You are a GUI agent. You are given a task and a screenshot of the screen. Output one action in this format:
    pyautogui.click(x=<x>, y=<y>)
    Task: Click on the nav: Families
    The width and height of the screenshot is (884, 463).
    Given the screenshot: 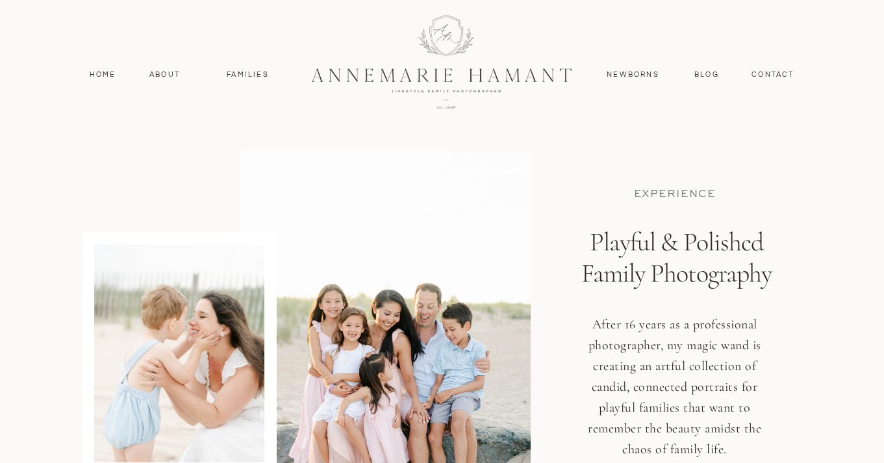 What is the action you would take?
    pyautogui.click(x=248, y=75)
    